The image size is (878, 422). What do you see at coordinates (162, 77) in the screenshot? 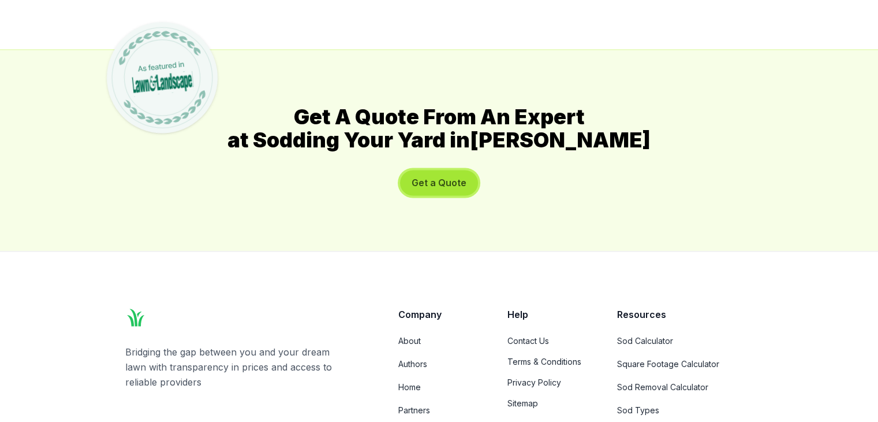
I see `img: Featured in Lawn & Landscape magazine badge` at bounding box center [162, 77].